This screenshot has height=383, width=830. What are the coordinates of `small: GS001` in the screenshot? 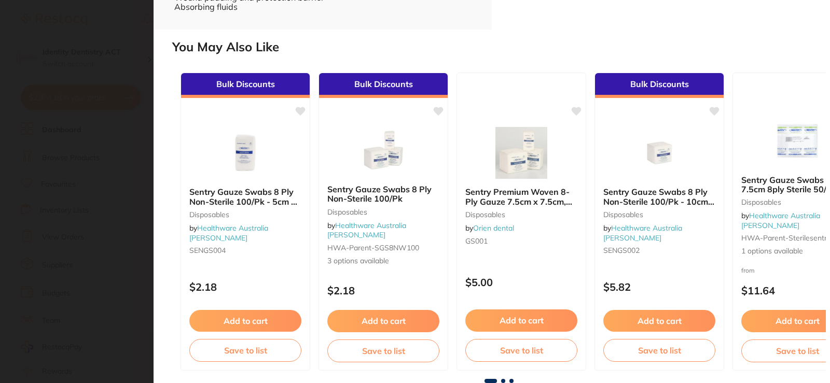 It's located at (521, 241).